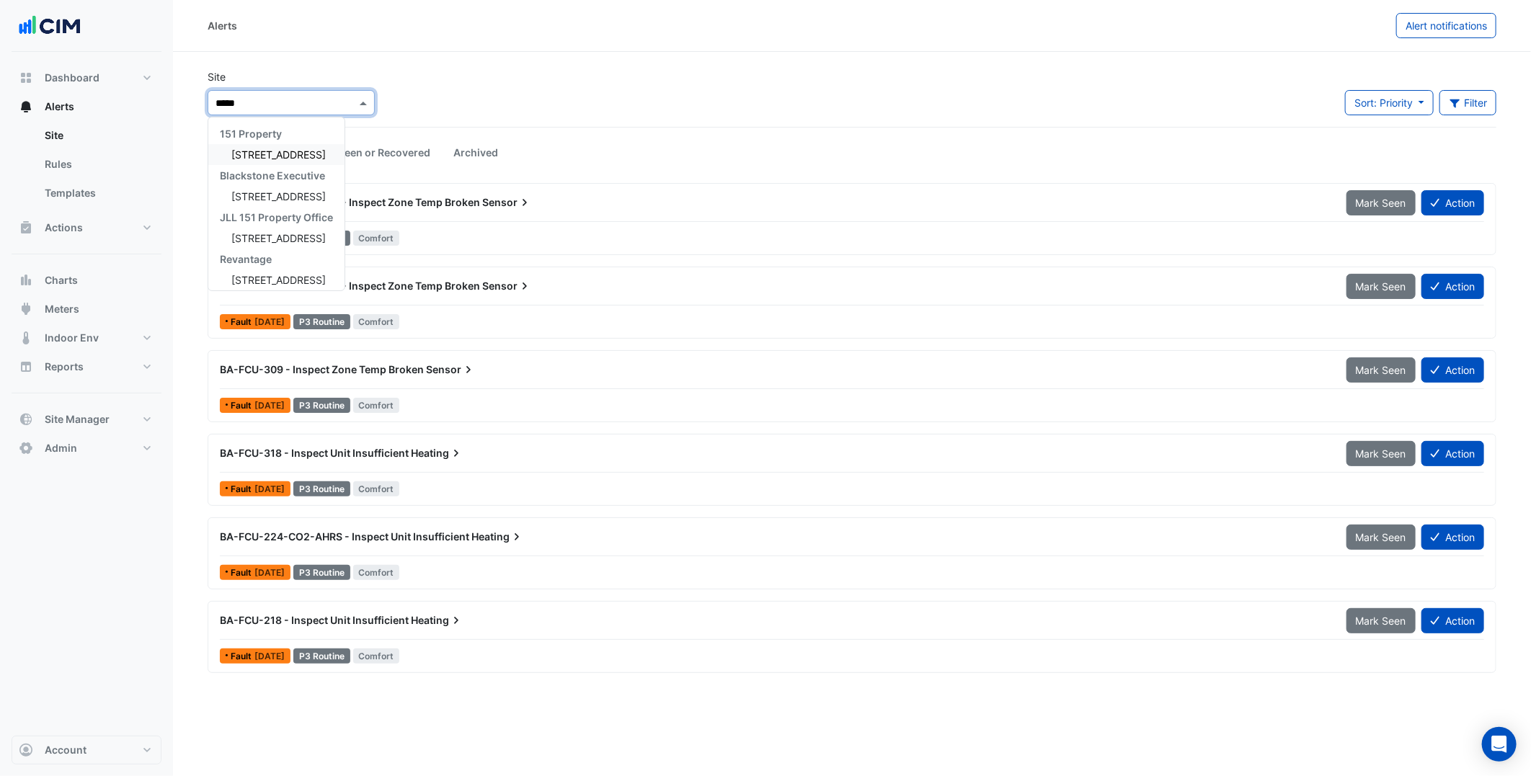 This screenshot has width=1531, height=776. What do you see at coordinates (1446, 25) in the screenshot?
I see `button: Alert notifications` at bounding box center [1446, 25].